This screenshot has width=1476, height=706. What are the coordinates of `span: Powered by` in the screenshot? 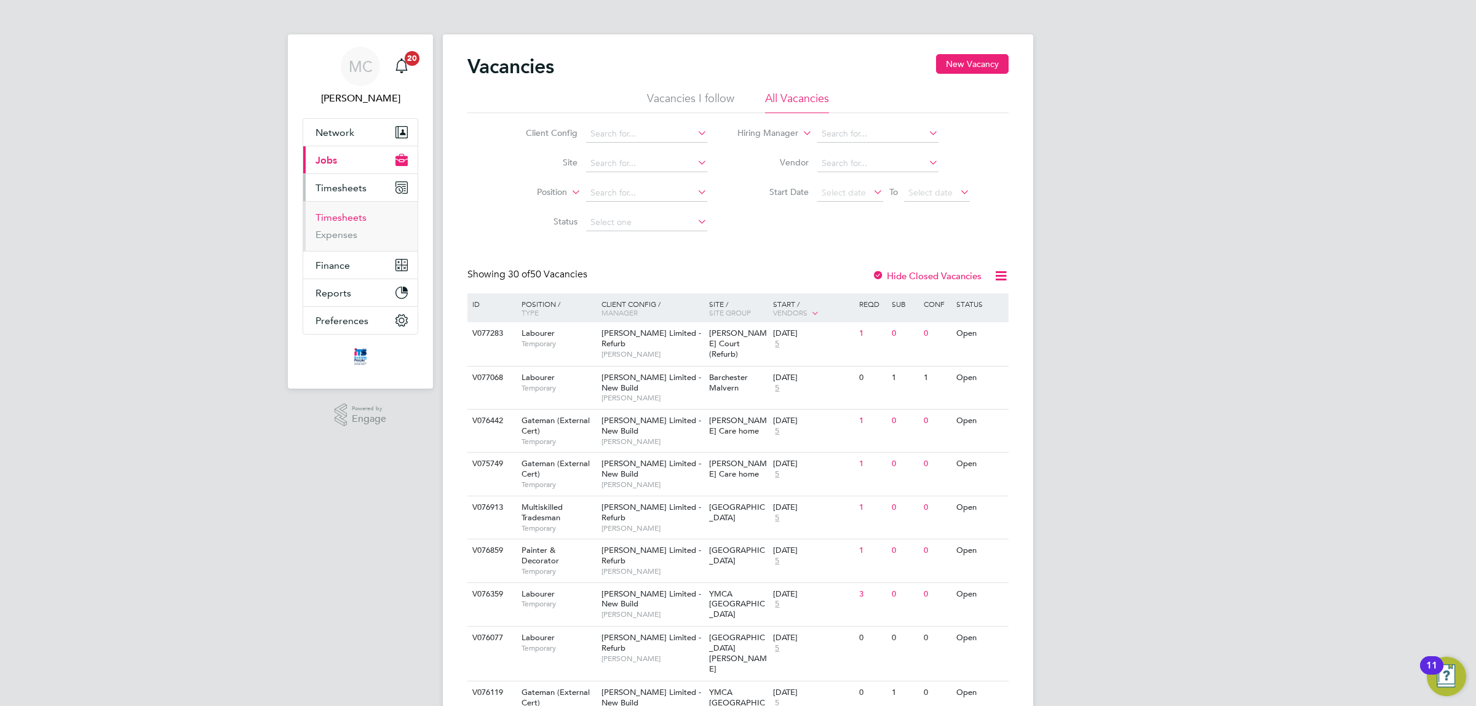 It's located at (369, 408).